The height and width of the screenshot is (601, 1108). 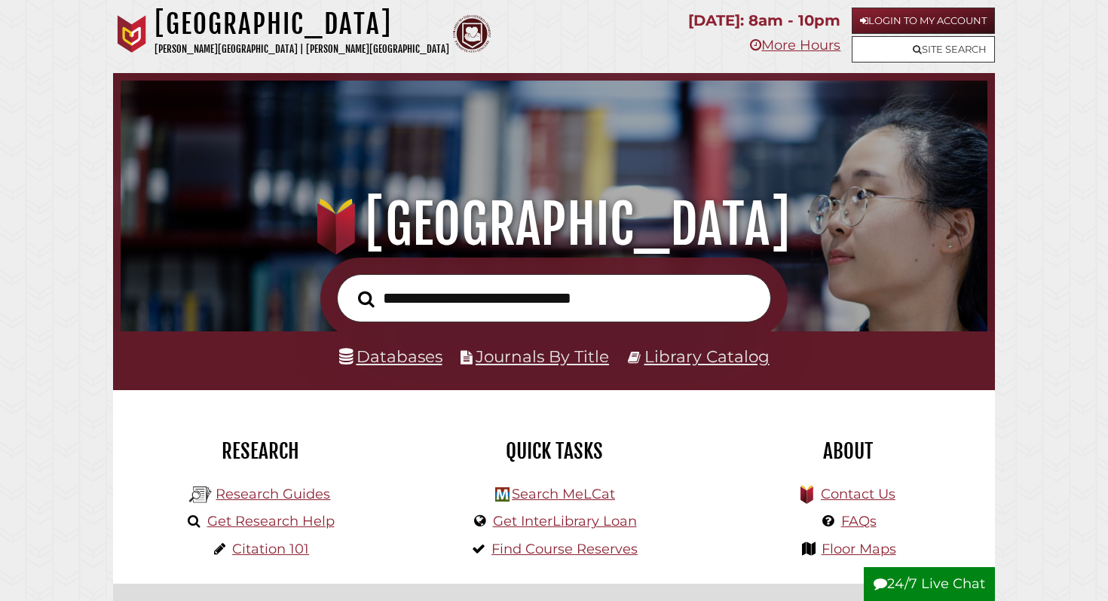 I want to click on a: Search MeLCat, so click(x=563, y=494).